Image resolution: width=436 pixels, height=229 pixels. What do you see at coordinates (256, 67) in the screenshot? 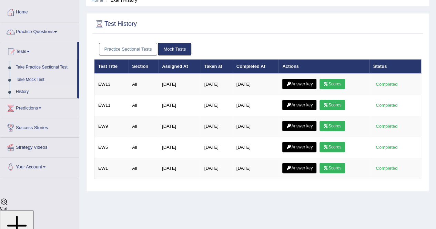
I see `th: Completed At` at bounding box center [256, 67].